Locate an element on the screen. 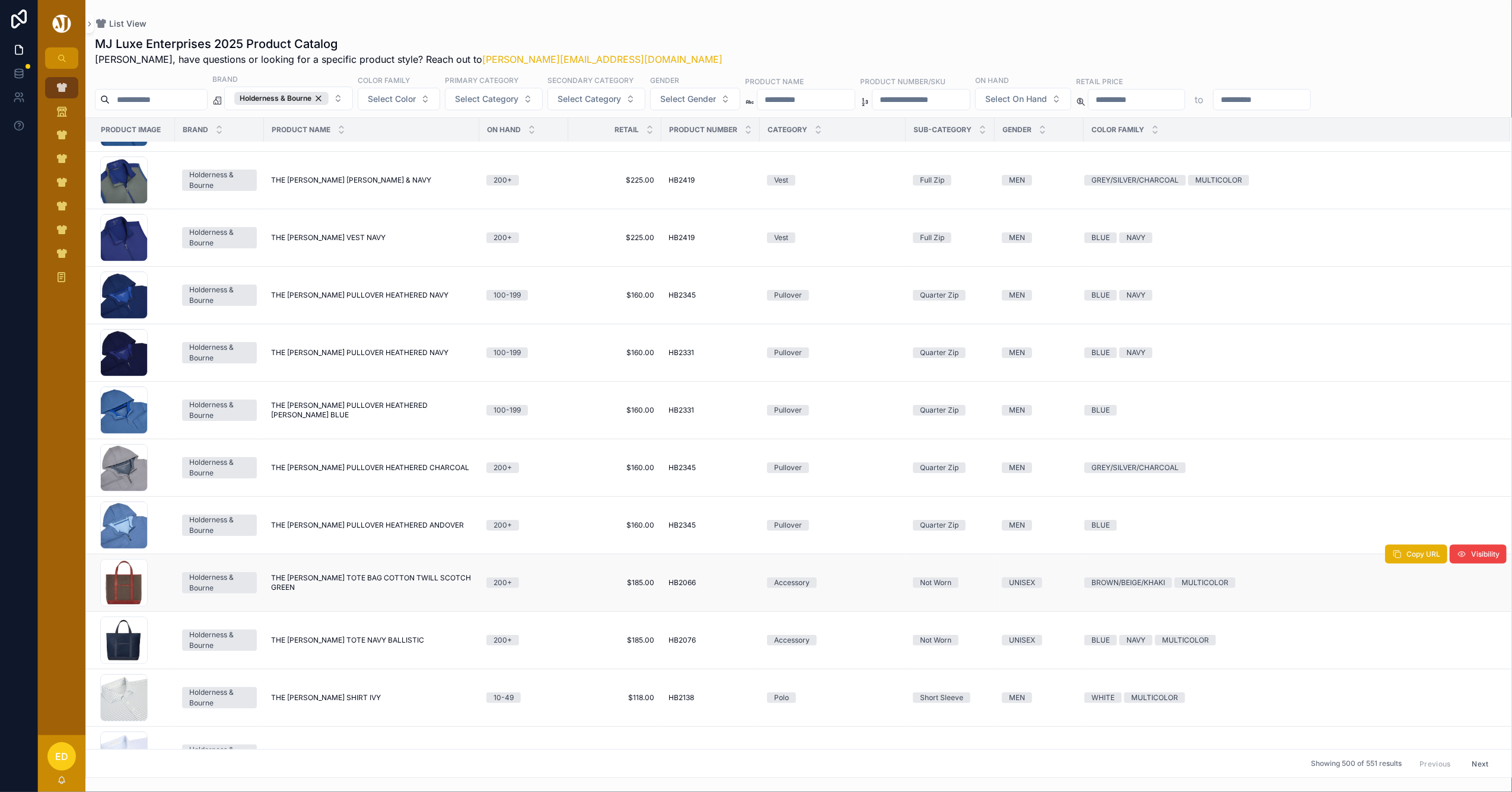 The width and height of the screenshot is (1512, 792). span: Gender is located at coordinates (1017, 130).